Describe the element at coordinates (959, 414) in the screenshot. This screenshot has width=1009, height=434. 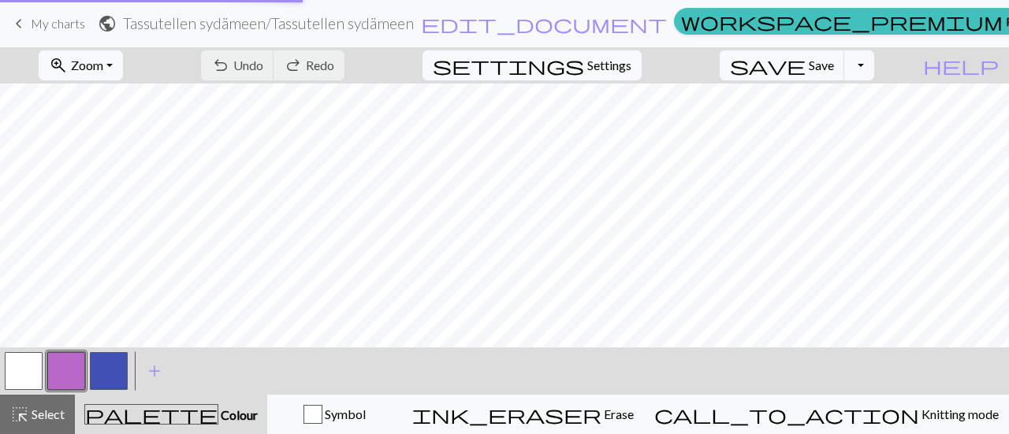
I see `span: Knitting mode` at that location.